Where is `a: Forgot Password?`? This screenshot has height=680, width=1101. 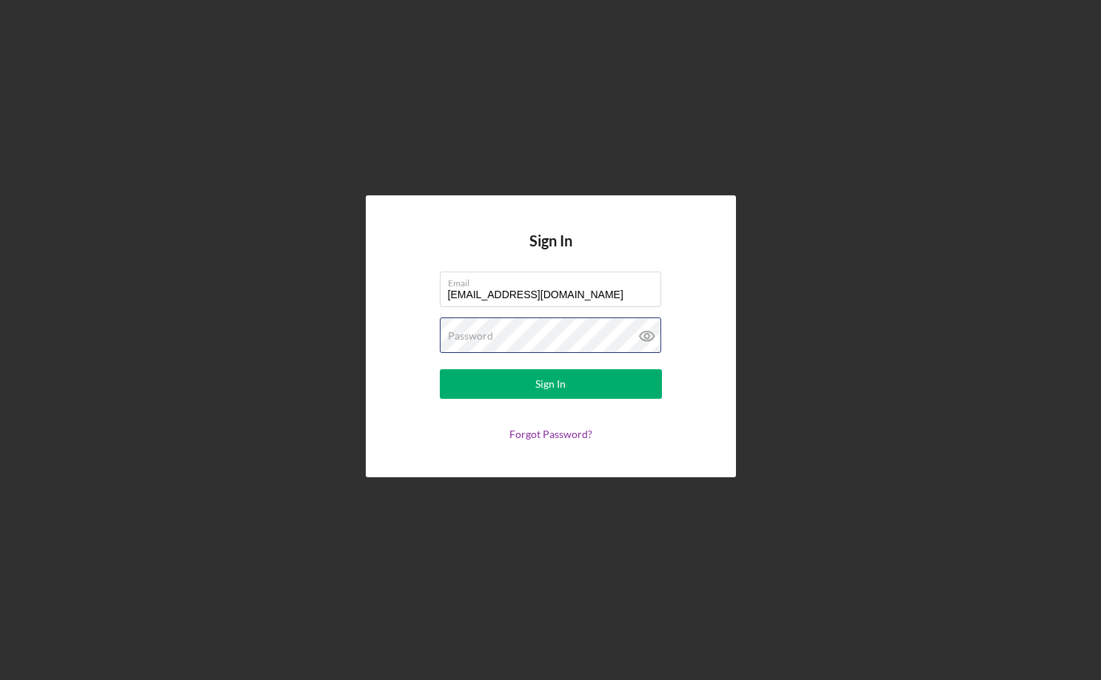 a: Forgot Password? is located at coordinates (551, 434).